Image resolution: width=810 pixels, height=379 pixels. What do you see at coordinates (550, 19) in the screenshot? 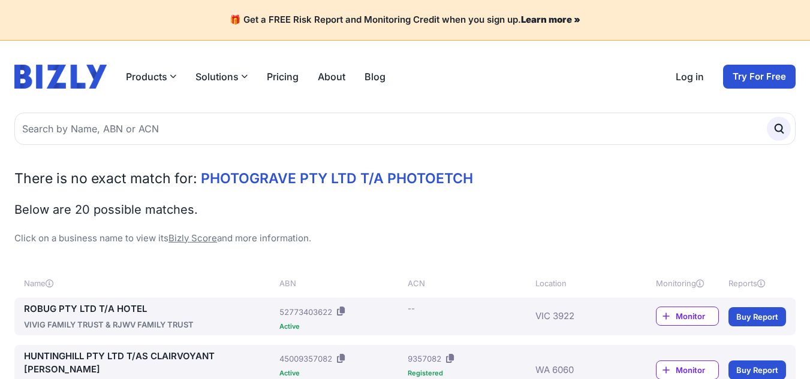
I see `a: Learn more »` at bounding box center [550, 19].